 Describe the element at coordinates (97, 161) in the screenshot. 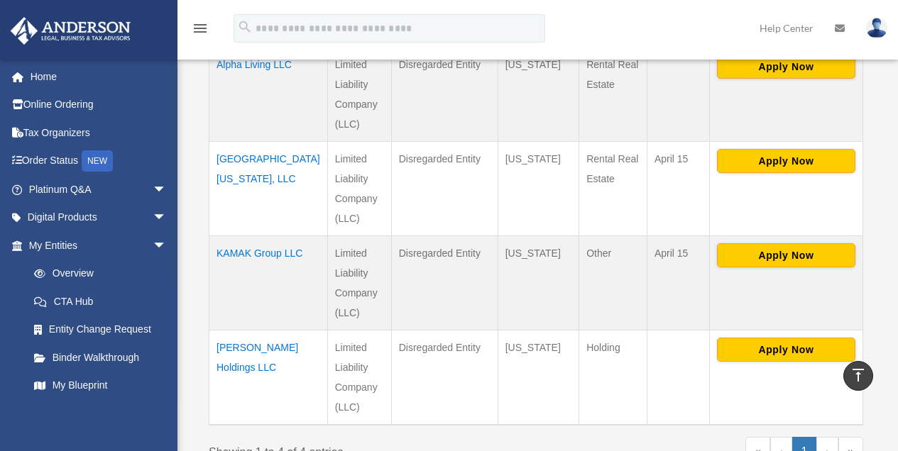

I see `div: NEW` at that location.